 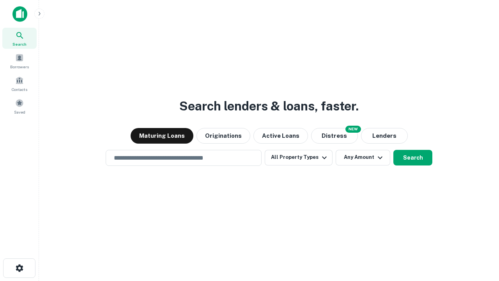 I want to click on div: Chat Widget, so click(x=479, y=237).